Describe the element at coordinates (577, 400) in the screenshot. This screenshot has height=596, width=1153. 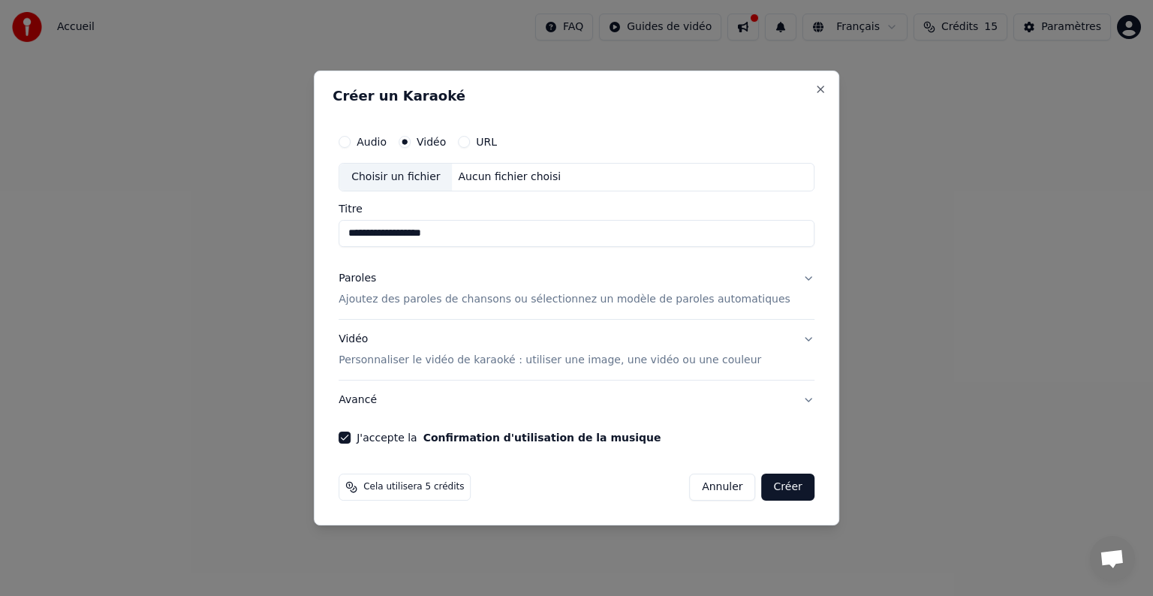
I see `button: Avancé` at that location.